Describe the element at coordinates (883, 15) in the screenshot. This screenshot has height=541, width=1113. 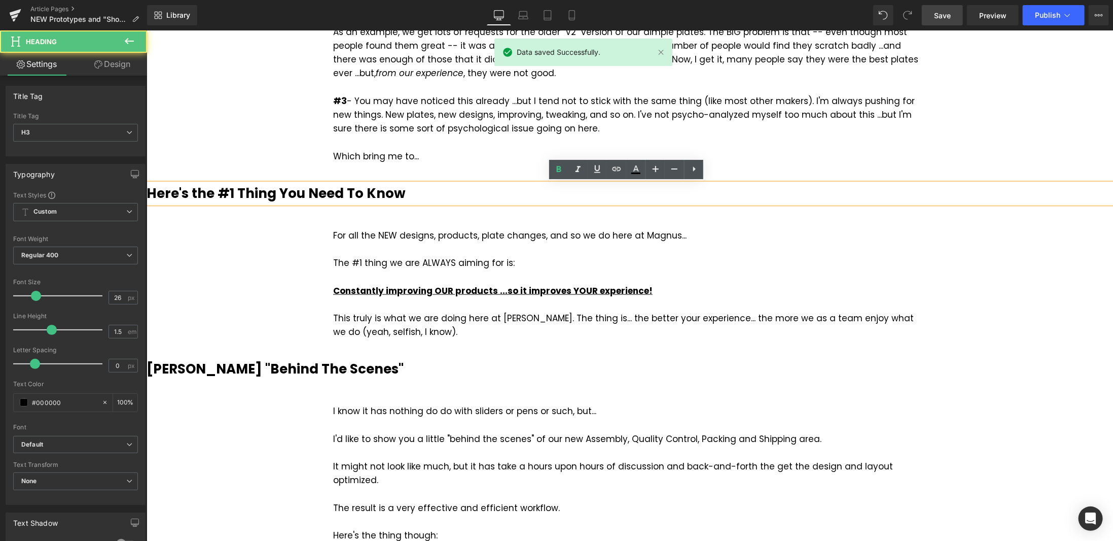
I see `button: Undo` at that location.